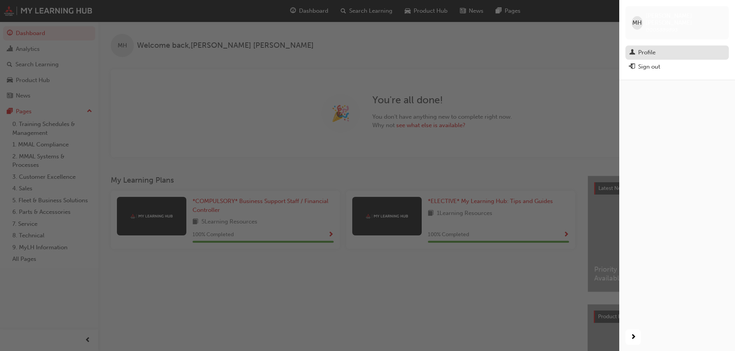 Image resolution: width=735 pixels, height=351 pixels. What do you see at coordinates (649, 67) in the screenshot?
I see `div: Sign out` at bounding box center [649, 67].